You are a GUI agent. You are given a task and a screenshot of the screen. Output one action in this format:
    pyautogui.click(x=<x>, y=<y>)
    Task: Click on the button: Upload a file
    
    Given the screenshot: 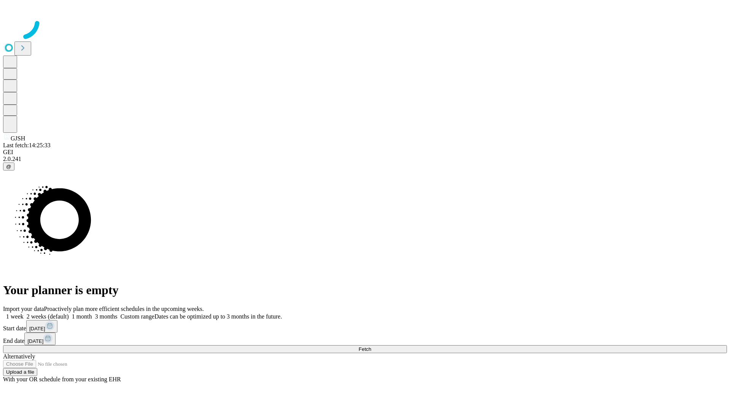 What is the action you would take?
    pyautogui.click(x=20, y=371)
    